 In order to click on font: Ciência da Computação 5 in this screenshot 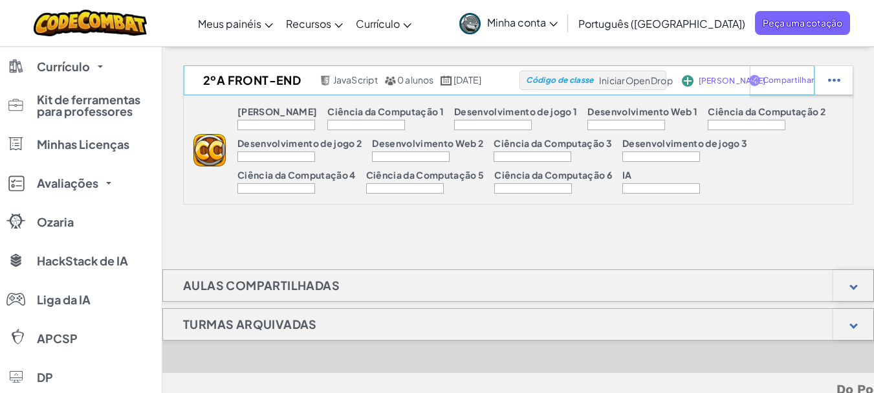, I will do `click(425, 175)`.